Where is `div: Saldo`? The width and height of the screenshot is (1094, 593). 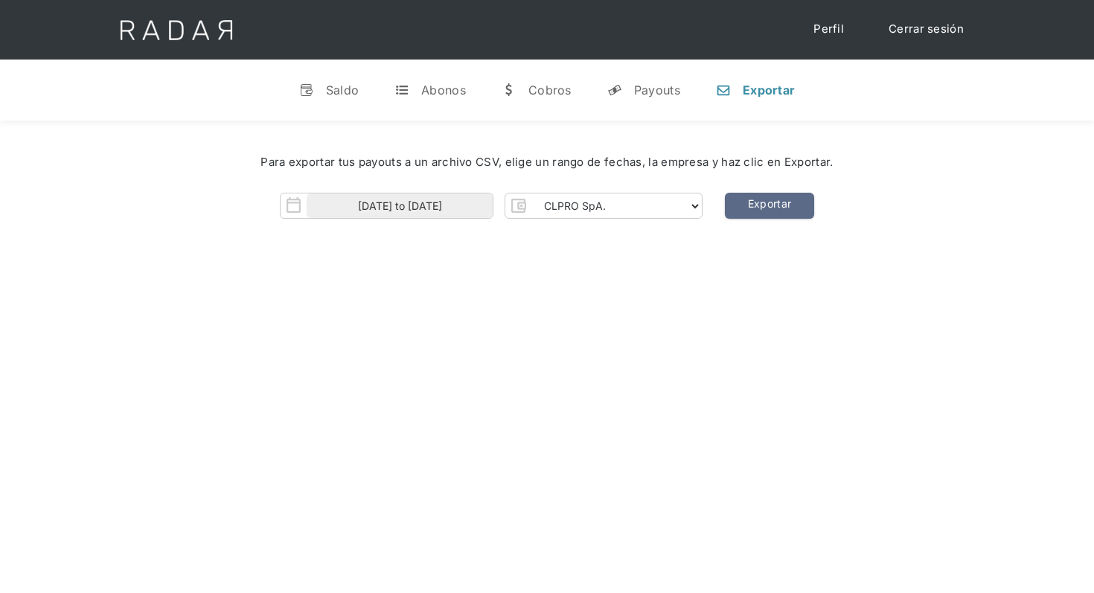 div: Saldo is located at coordinates (342, 90).